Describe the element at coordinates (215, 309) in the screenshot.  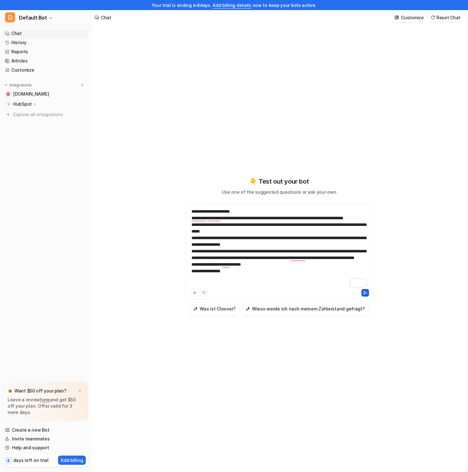
I see `button: Was ist Cloover?Was ist Cloover?` at that location.